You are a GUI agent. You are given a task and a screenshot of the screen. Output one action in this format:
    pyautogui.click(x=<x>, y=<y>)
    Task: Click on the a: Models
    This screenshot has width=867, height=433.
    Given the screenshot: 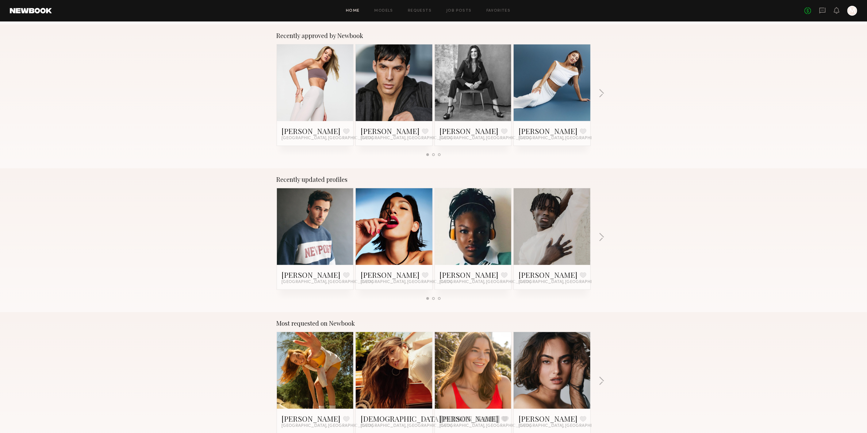 What is the action you would take?
    pyautogui.click(x=384, y=11)
    